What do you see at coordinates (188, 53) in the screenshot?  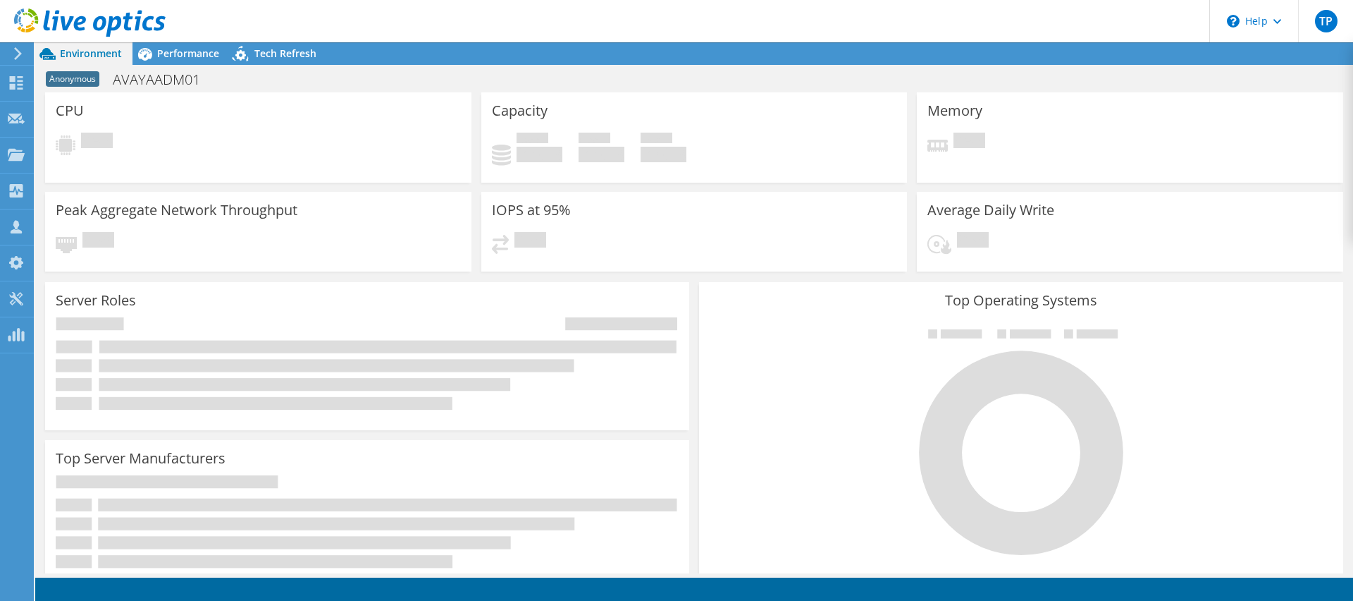 I see `span: Performance` at bounding box center [188, 53].